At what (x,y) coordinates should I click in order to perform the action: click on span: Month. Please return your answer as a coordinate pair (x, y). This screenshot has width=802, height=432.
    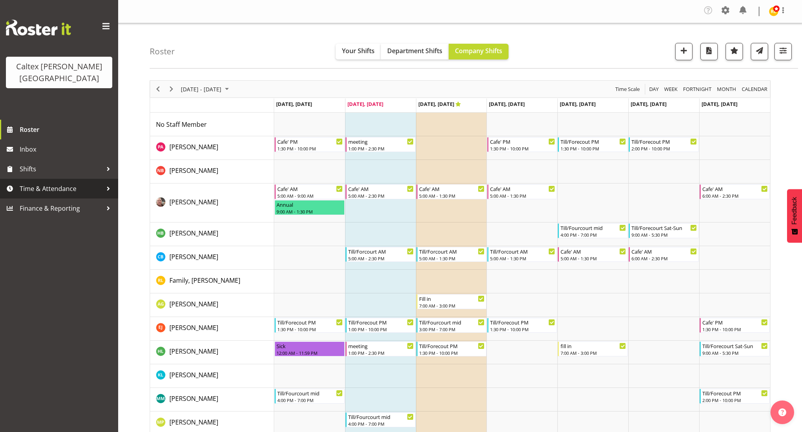
    Looking at the image, I should click on (726, 89).